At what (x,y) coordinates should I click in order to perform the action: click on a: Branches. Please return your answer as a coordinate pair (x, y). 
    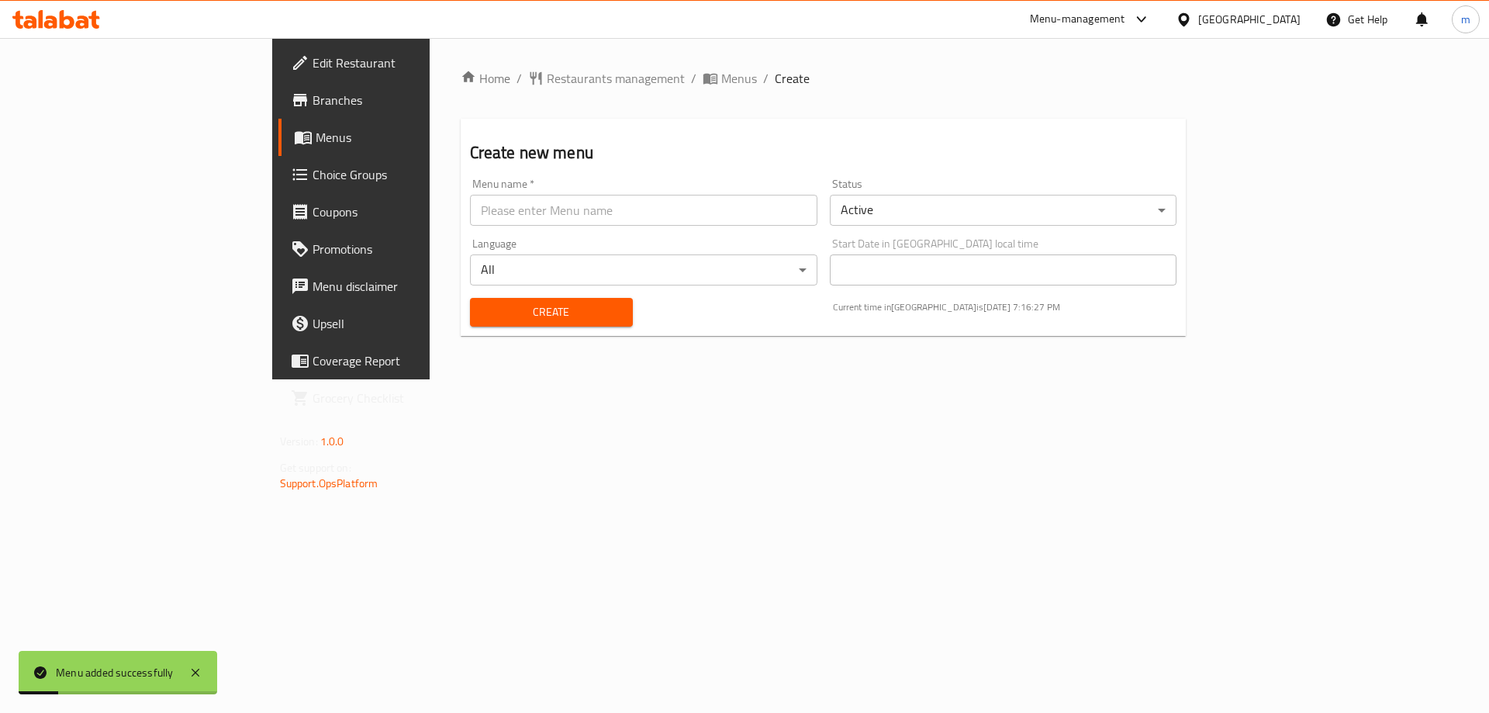
    Looking at the image, I should click on (399, 100).